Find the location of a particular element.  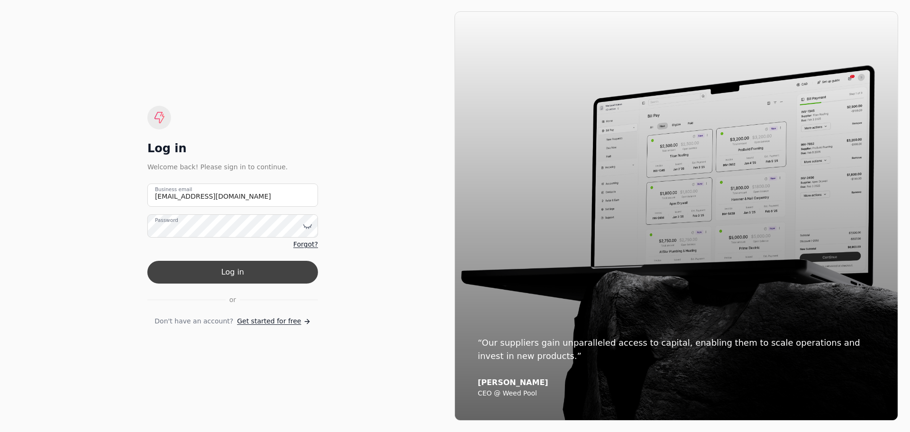

span: Don't have an account? is located at coordinates (194, 321).